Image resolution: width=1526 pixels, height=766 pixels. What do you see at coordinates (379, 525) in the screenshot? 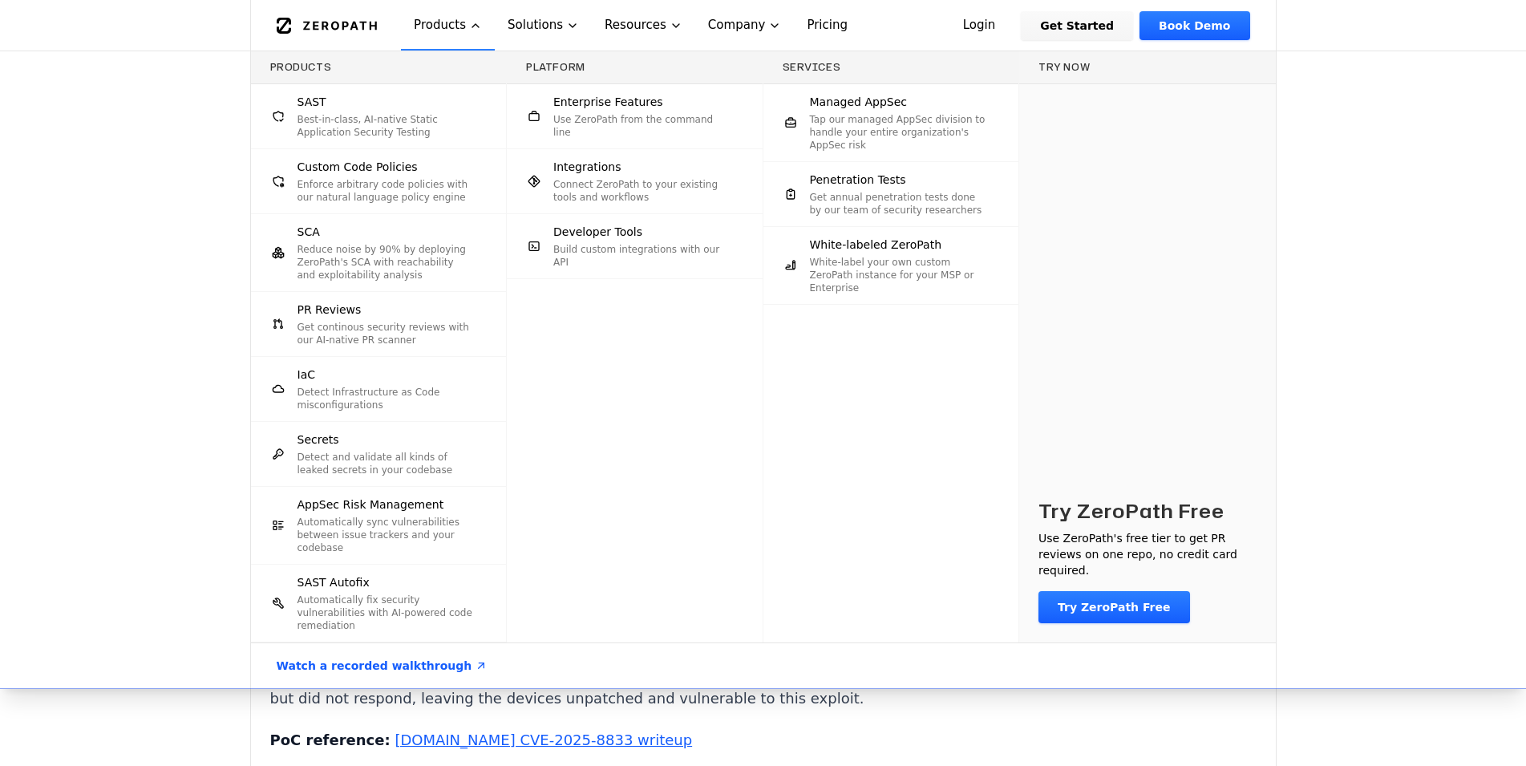
I see `a: AppSec Risk ManagementAutomatically sync vulnerabilities between issue trackers and your codebase` at bounding box center [379, 525].